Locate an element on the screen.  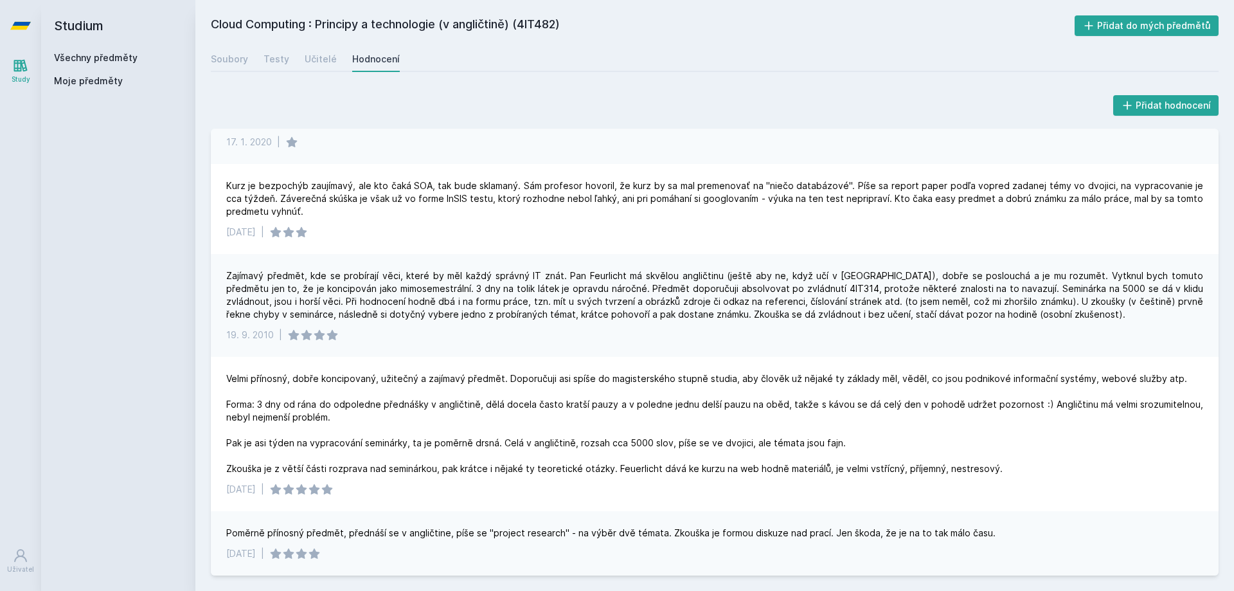
a: Study is located at coordinates (21, 71).